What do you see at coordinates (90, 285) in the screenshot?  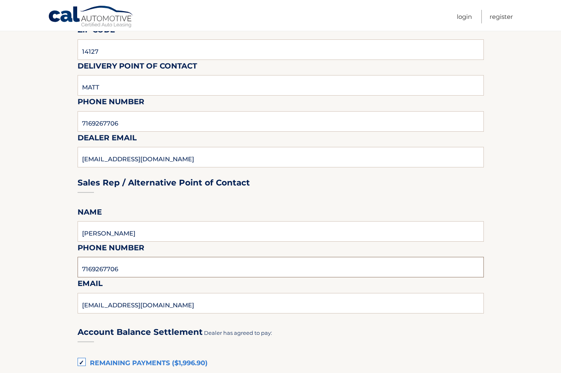 I see `label: Email` at bounding box center [90, 285].